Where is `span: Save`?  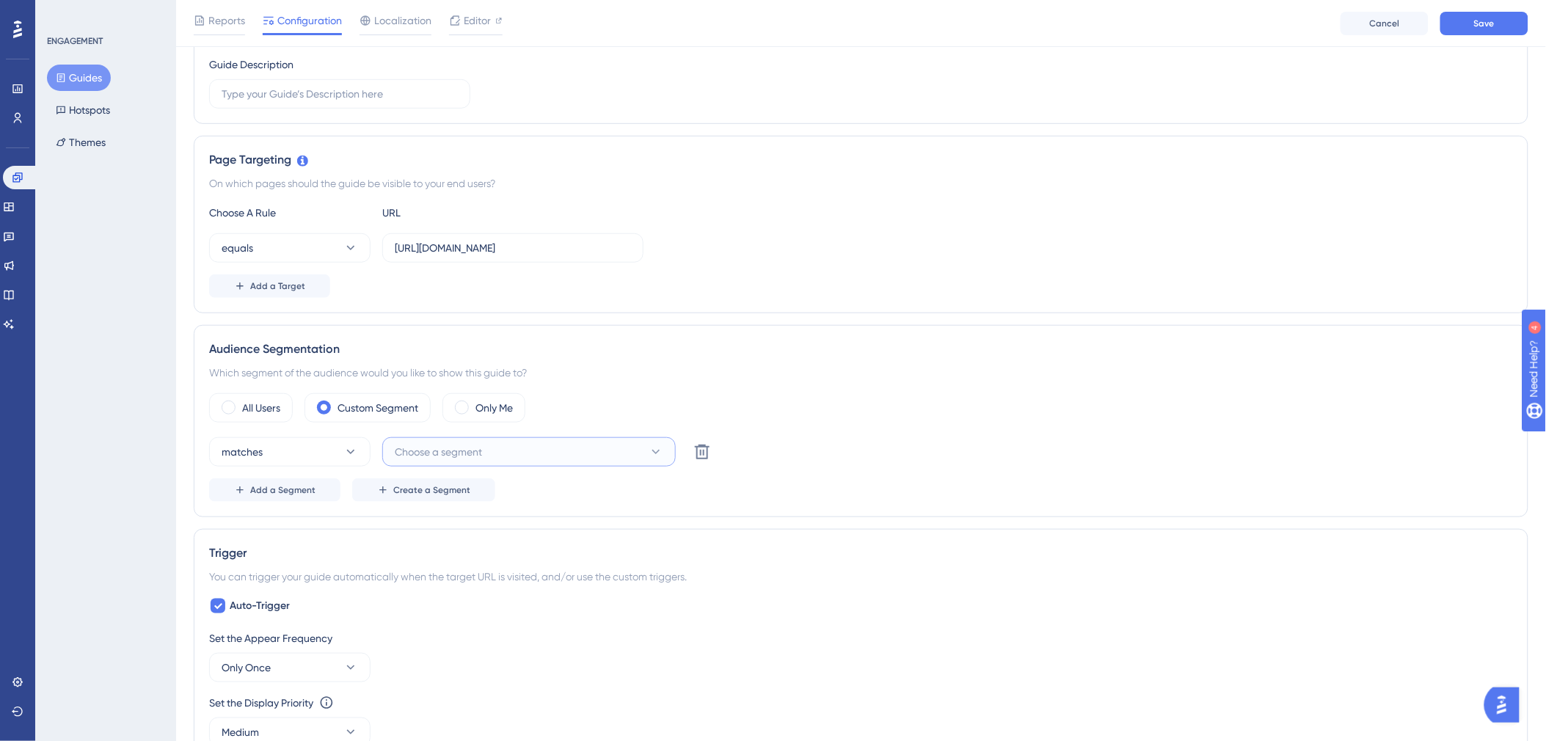 span: Save is located at coordinates (1485, 23).